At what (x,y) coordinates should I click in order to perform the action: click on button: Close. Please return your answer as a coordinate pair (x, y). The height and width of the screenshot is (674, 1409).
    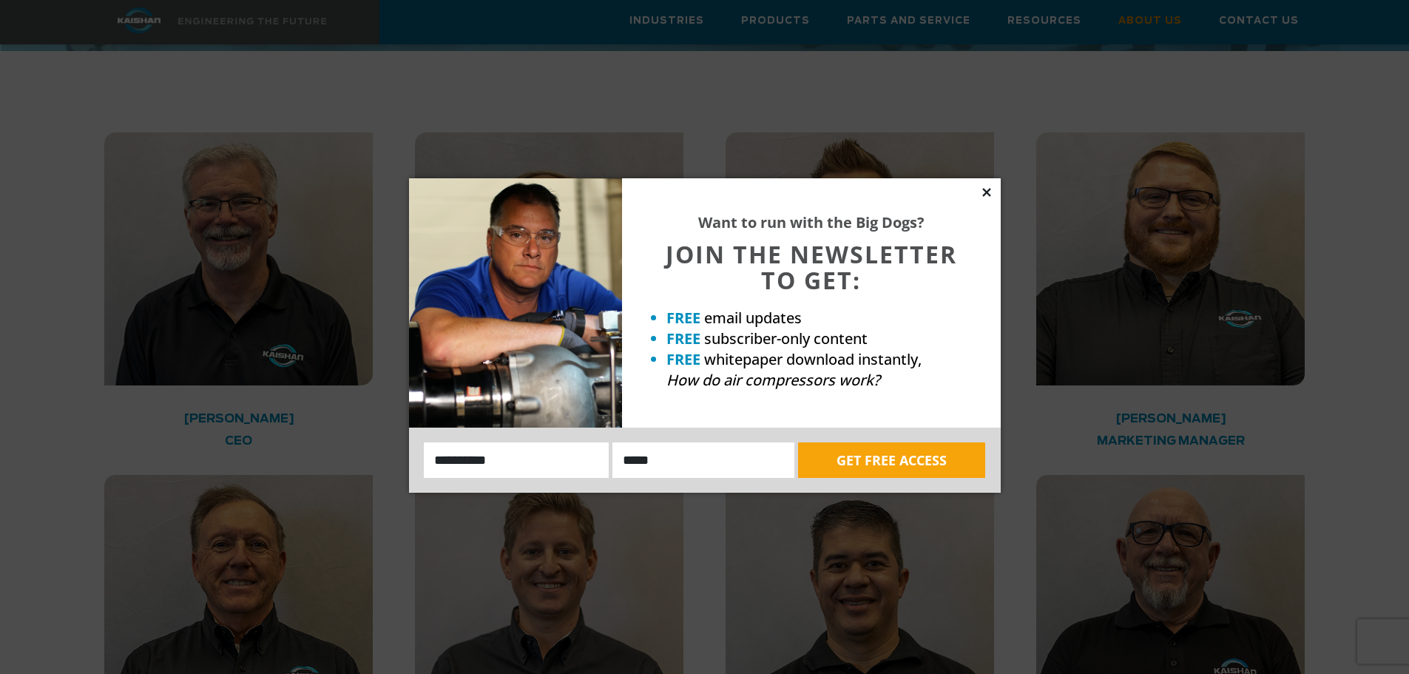
    Looking at the image, I should click on (987, 192).